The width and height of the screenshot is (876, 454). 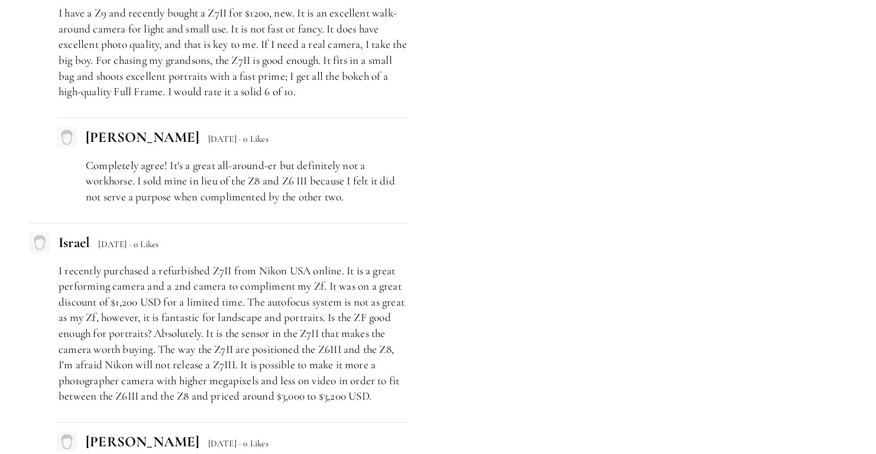 What do you see at coordinates (233, 334) in the screenshot?
I see `p: I recently purchased a refurbished Z7II from Nikon USA online. It is a great performing camera an...` at bounding box center [233, 334].